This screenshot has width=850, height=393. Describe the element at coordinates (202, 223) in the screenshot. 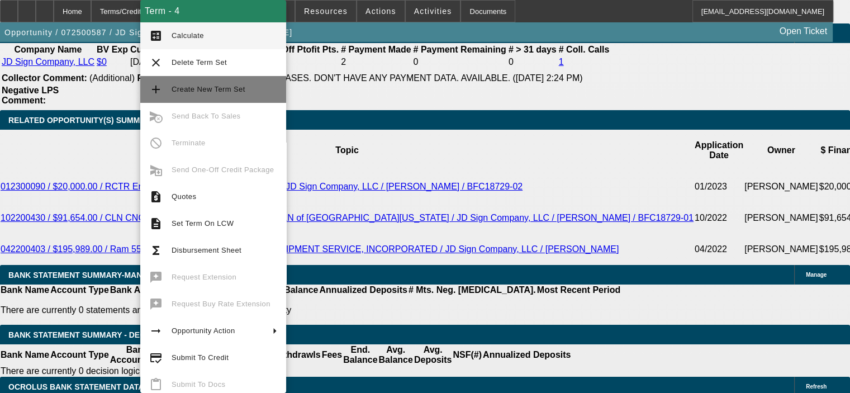

I see `span: Set Term On LCW` at that location.